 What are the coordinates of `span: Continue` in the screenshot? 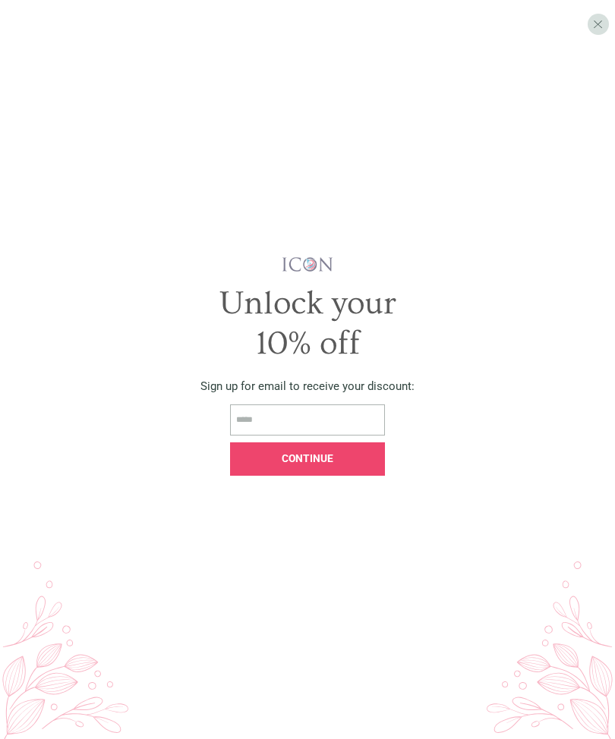 It's located at (307, 458).